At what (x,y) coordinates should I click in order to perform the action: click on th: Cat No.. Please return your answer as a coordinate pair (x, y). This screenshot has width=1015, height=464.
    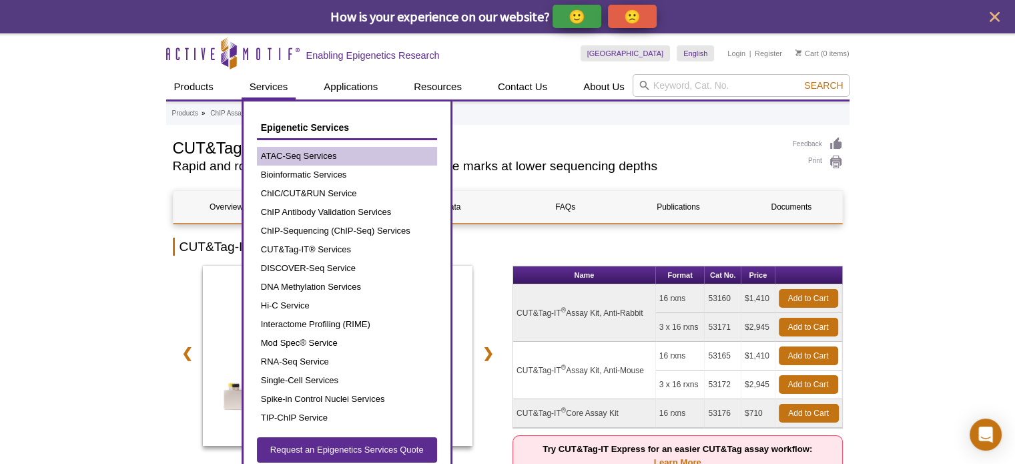
    Looking at the image, I should click on (723, 275).